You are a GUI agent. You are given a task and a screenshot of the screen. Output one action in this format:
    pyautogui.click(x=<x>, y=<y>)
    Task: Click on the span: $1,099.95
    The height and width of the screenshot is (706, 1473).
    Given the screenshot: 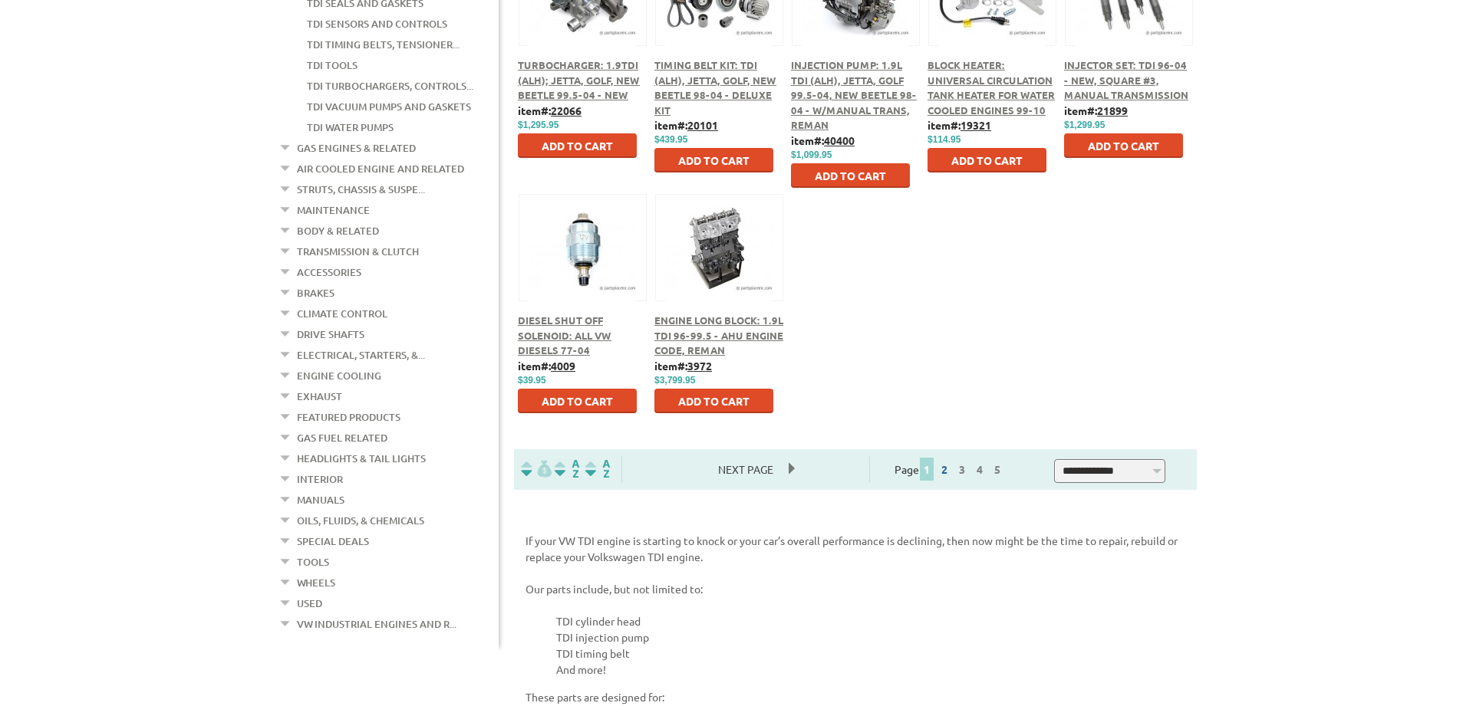 What is the action you would take?
    pyautogui.click(x=811, y=155)
    